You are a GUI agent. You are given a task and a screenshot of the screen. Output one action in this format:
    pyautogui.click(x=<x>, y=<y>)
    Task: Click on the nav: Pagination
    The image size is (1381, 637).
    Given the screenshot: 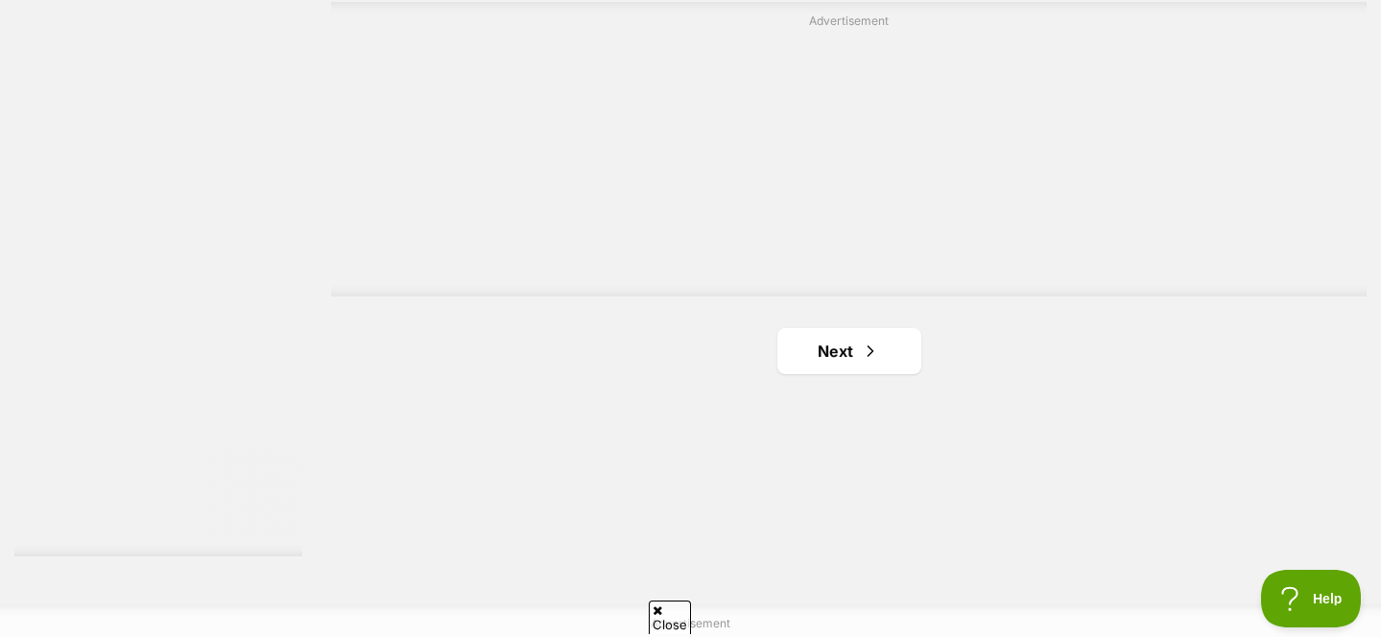 What is the action you would take?
    pyautogui.click(x=848, y=351)
    